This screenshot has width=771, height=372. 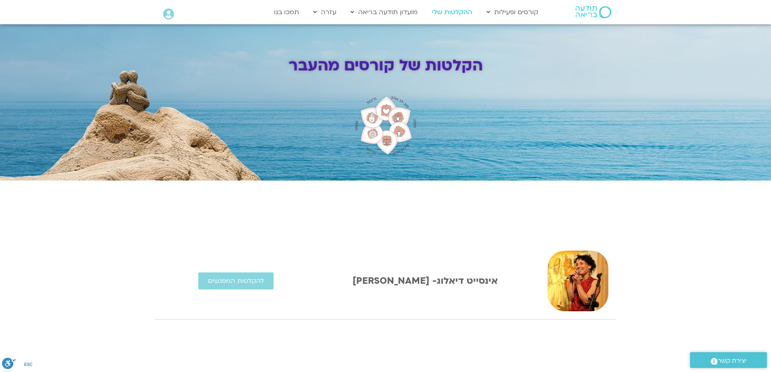 I want to click on a: עזרה, so click(x=324, y=12).